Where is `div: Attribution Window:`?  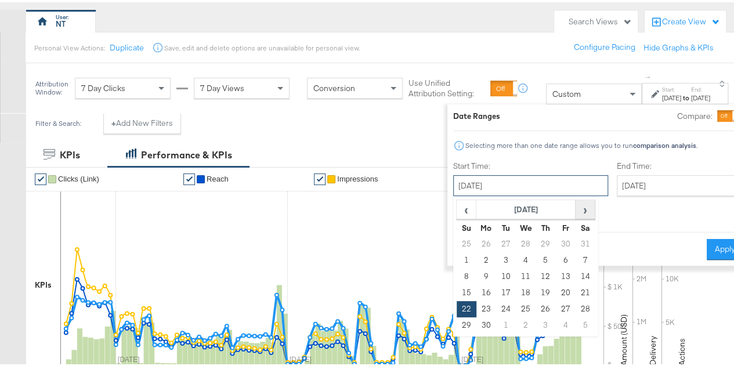
div: Attribution Window: is located at coordinates (52, 86).